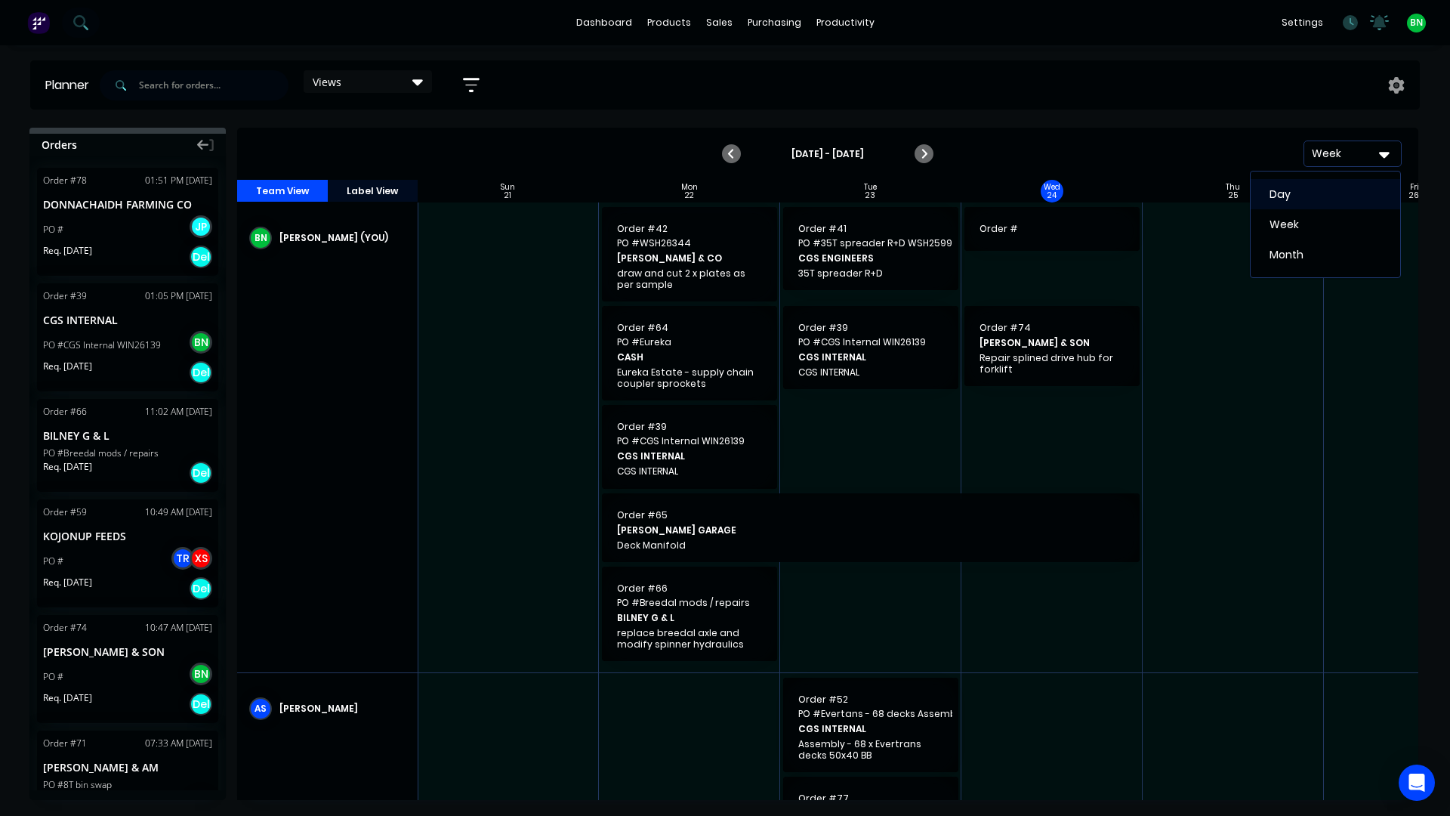 Image resolution: width=1450 pixels, height=816 pixels. What do you see at coordinates (128, 204) in the screenshot?
I see `div: DONNACHAIDH FARMING CO` at bounding box center [128, 204].